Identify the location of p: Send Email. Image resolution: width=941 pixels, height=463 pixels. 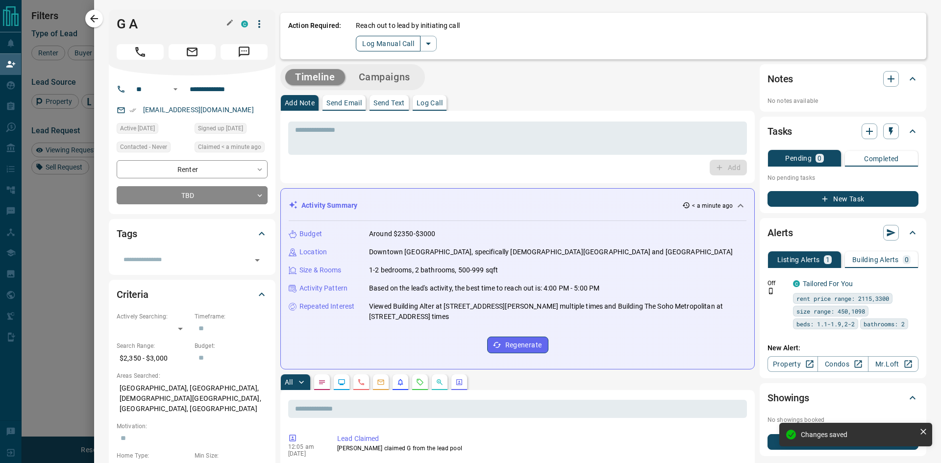
(344, 103).